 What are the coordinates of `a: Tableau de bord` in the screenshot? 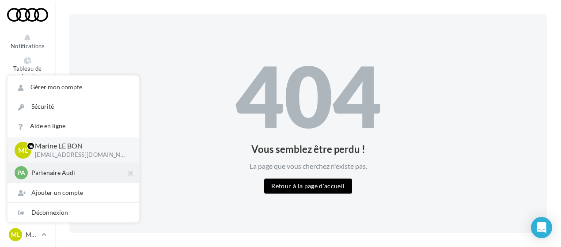 It's located at (27, 68).